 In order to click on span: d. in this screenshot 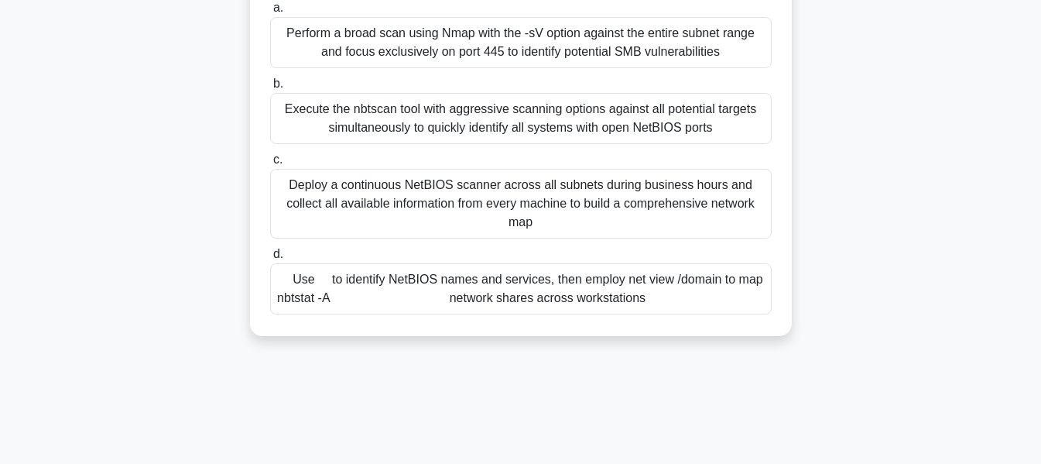, I will do `click(278, 253)`.